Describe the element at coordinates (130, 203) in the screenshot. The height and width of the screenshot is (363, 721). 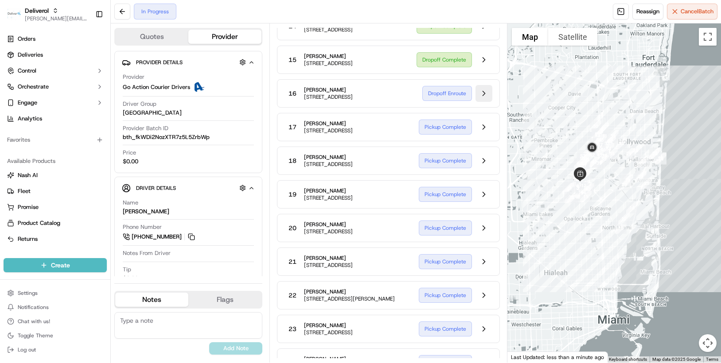
I see `span: Name` at that location.